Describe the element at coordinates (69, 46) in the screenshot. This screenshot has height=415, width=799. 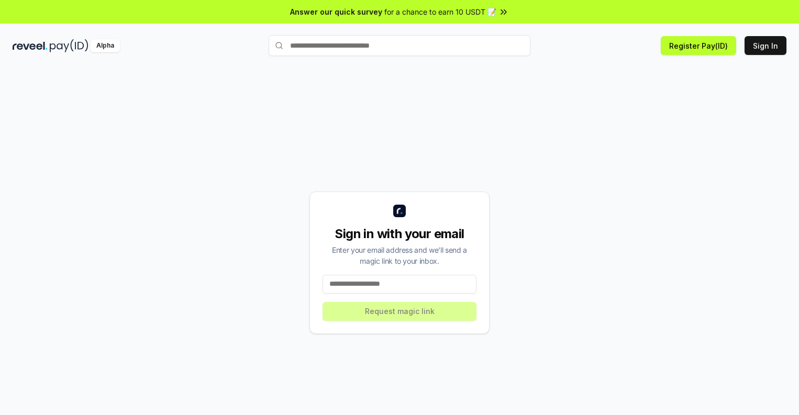
I see `img: pay_id` at that location.